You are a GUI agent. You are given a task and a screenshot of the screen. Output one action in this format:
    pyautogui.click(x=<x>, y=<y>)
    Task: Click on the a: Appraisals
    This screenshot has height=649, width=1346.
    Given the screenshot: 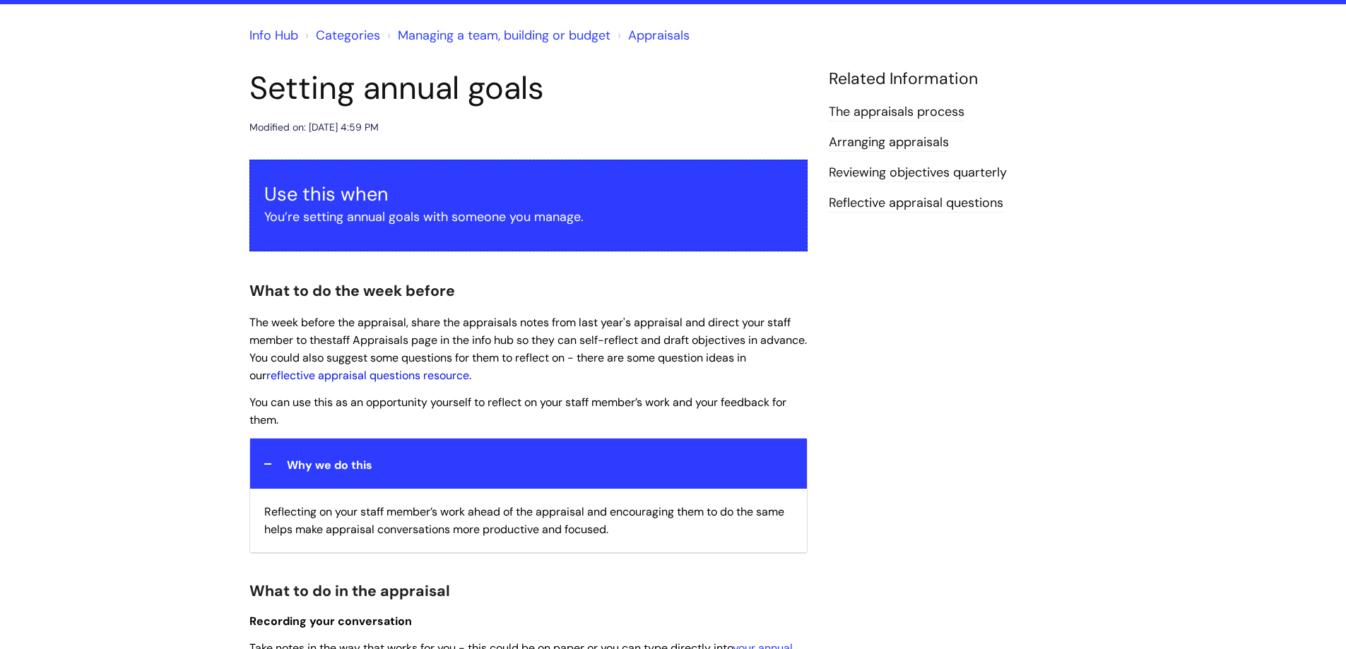 What is the action you would take?
    pyautogui.click(x=658, y=35)
    